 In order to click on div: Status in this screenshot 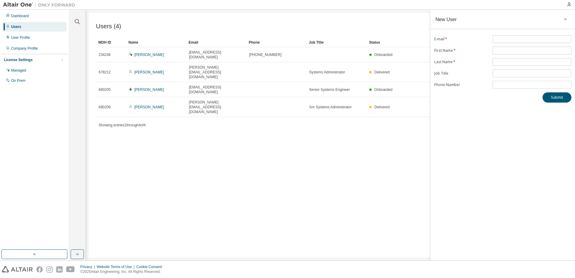, I will do `click(451, 42)`.